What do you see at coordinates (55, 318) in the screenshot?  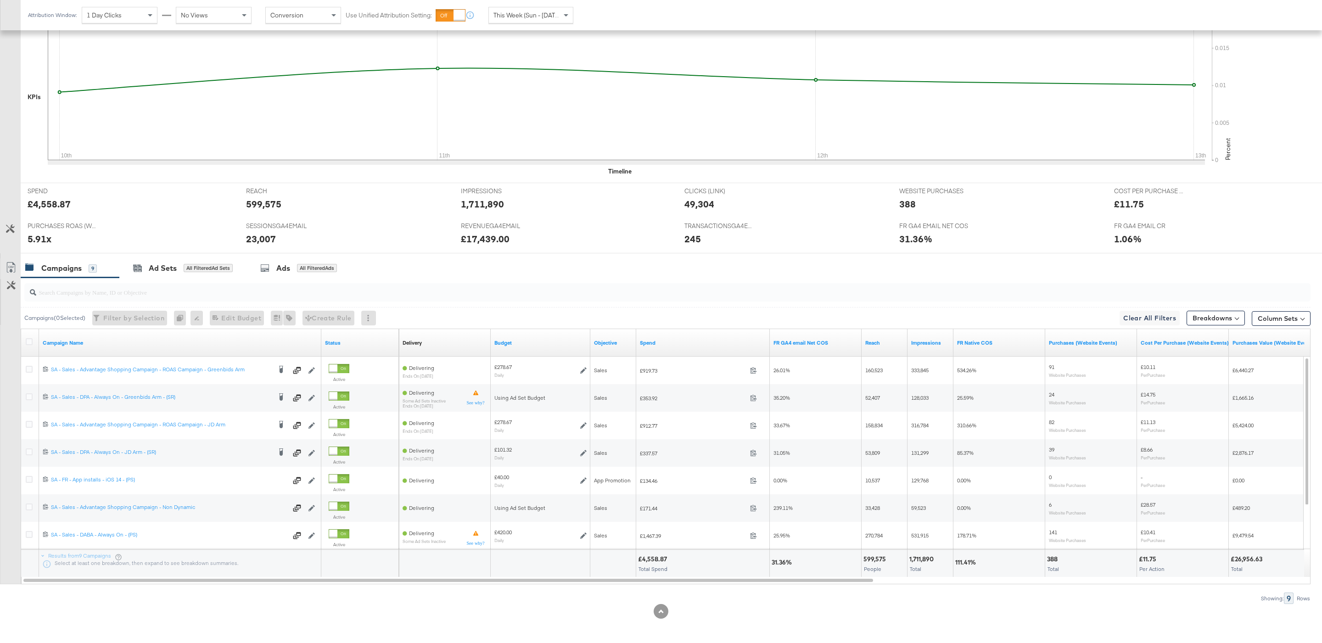 I see `div: Campaigns ( 0 Selected)` at bounding box center [55, 318].